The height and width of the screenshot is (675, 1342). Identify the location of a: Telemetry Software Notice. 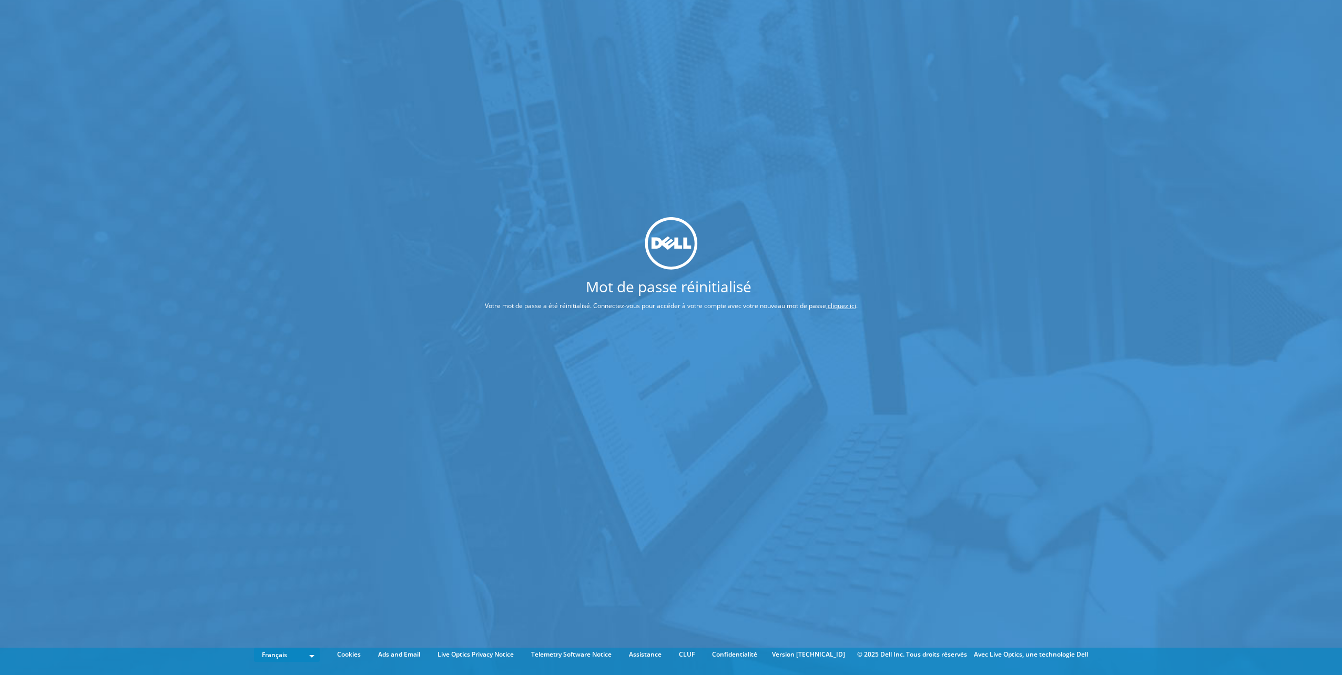
(571, 655).